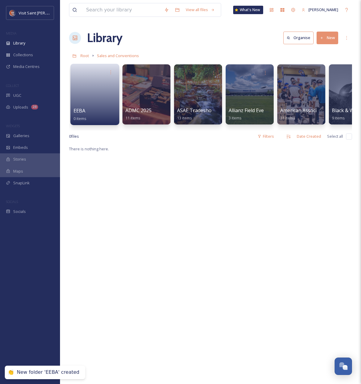 The width and height of the screenshot is (361, 384). What do you see at coordinates (23, 55) in the screenshot?
I see `span: Collections` at bounding box center [23, 55].